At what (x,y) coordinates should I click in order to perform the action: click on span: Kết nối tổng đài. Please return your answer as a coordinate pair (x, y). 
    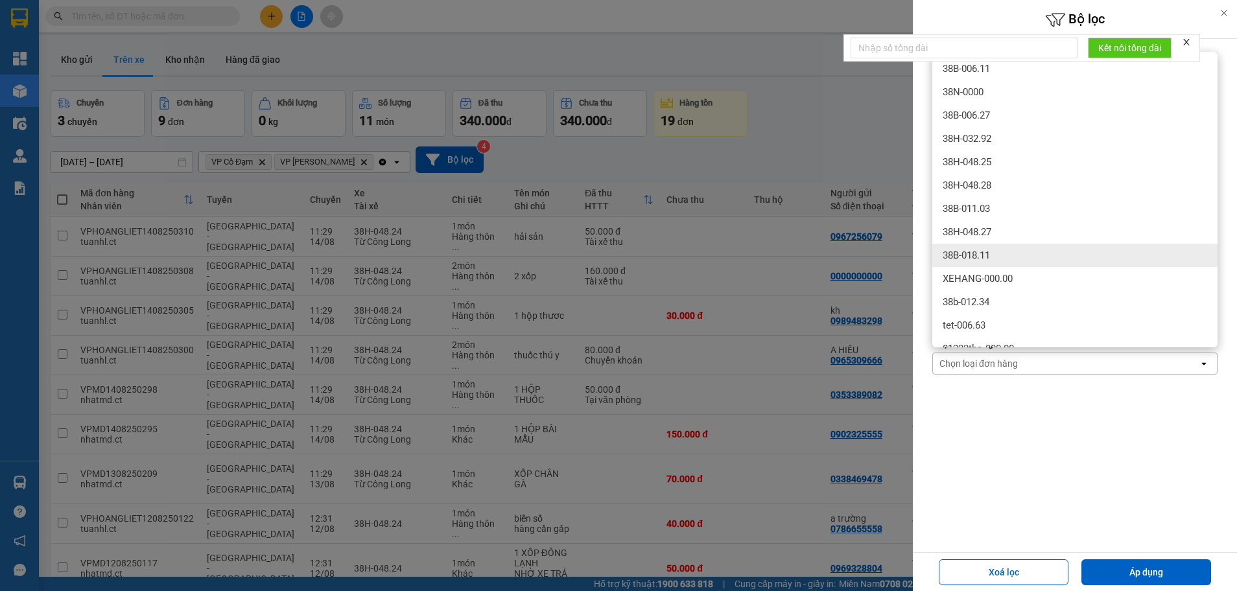
    Looking at the image, I should click on (1130, 48).